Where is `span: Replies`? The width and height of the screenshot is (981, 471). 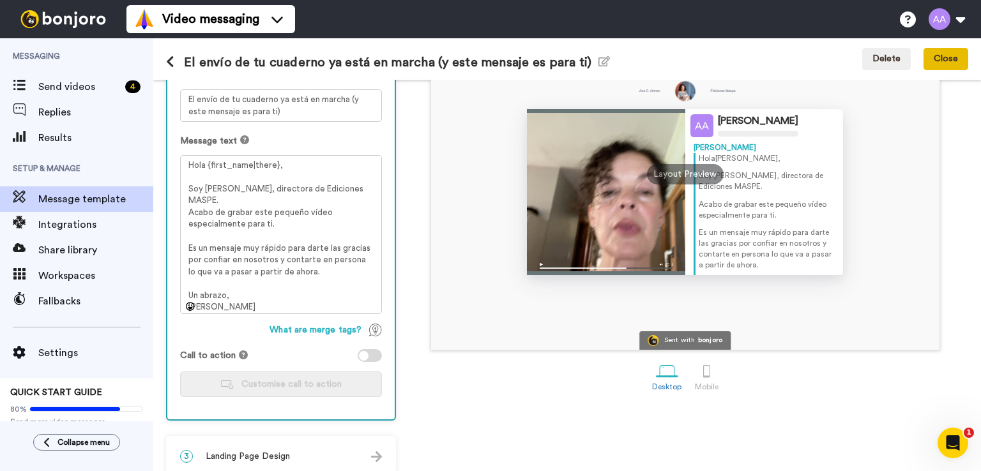 span: Replies is located at coordinates (96, 112).